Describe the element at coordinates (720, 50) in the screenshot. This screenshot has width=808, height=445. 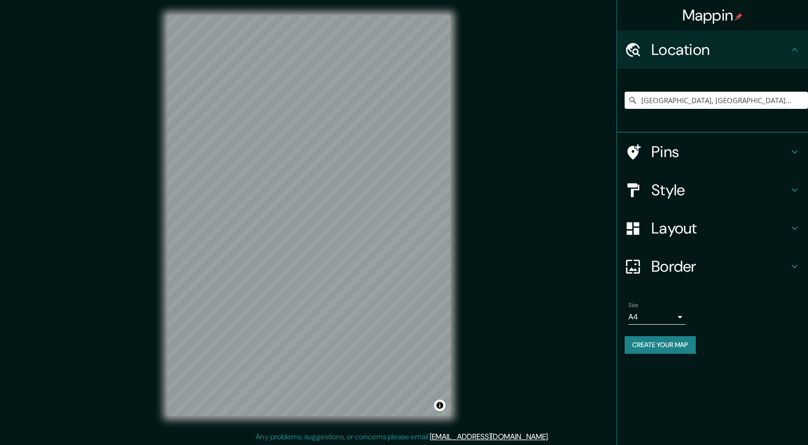
I see `h4: Location` at that location.